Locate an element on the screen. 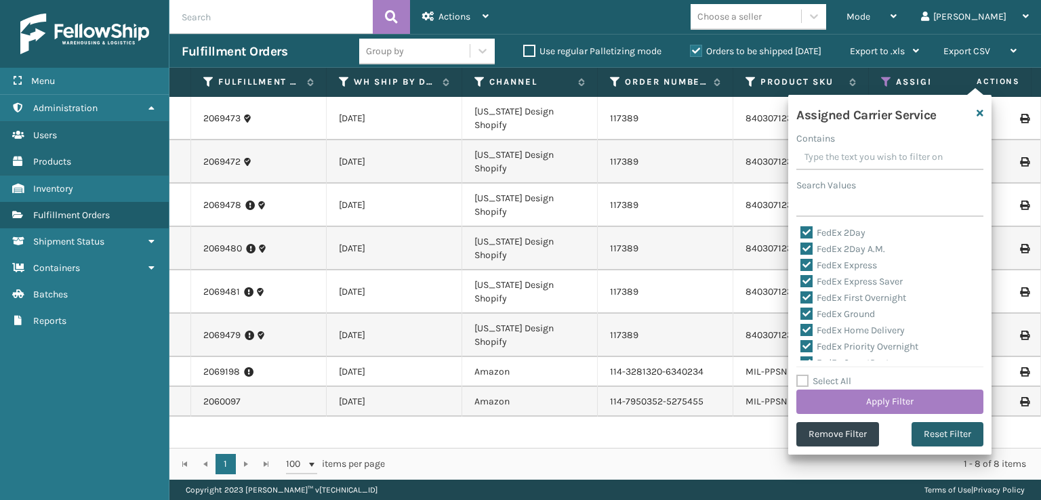 The width and height of the screenshot is (1041, 500). a: 2069478 is located at coordinates (222, 205).